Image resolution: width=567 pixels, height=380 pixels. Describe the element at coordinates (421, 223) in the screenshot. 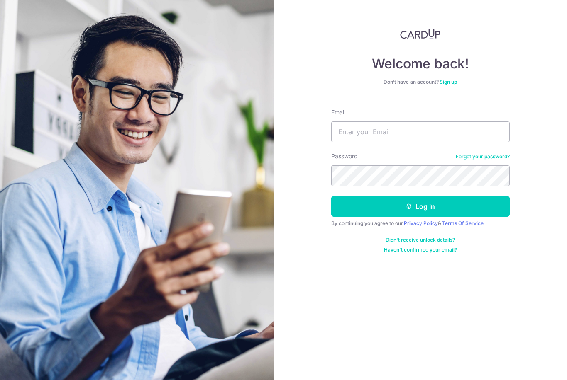

I see `a: Privacy Policy` at that location.